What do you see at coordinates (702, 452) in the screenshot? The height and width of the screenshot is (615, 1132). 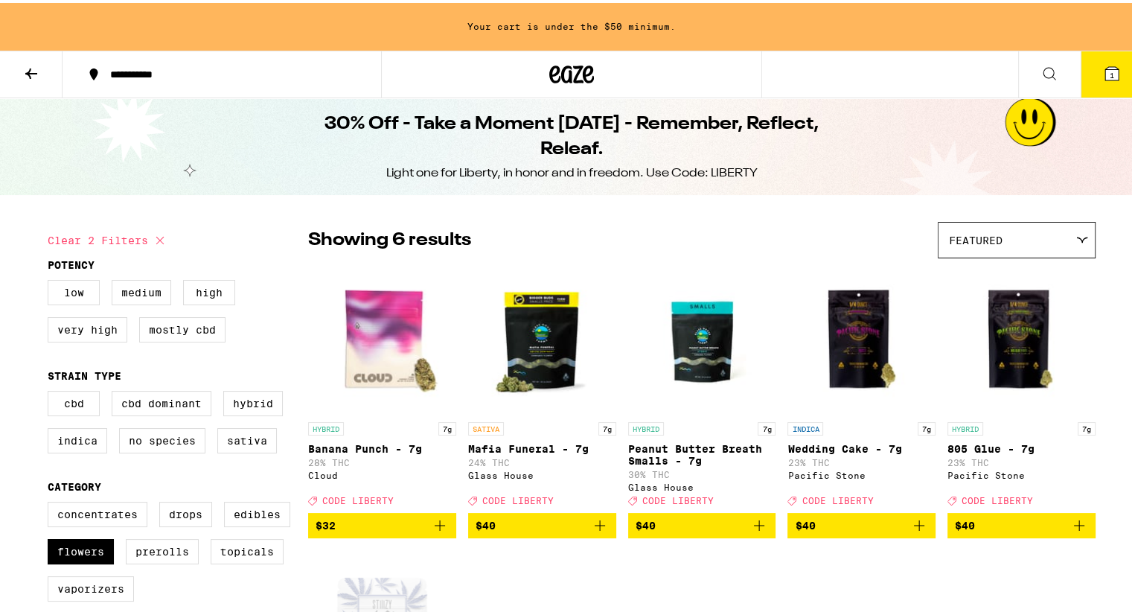 I see `p: Peanut Butter Breath Smalls - 7g` at bounding box center [702, 452].